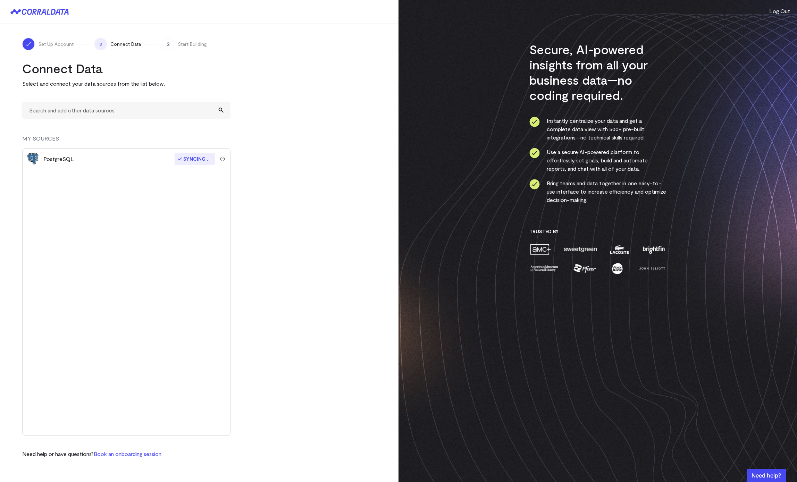  What do you see at coordinates (195, 159) in the screenshot?
I see `span: Syncing` at bounding box center [195, 159].